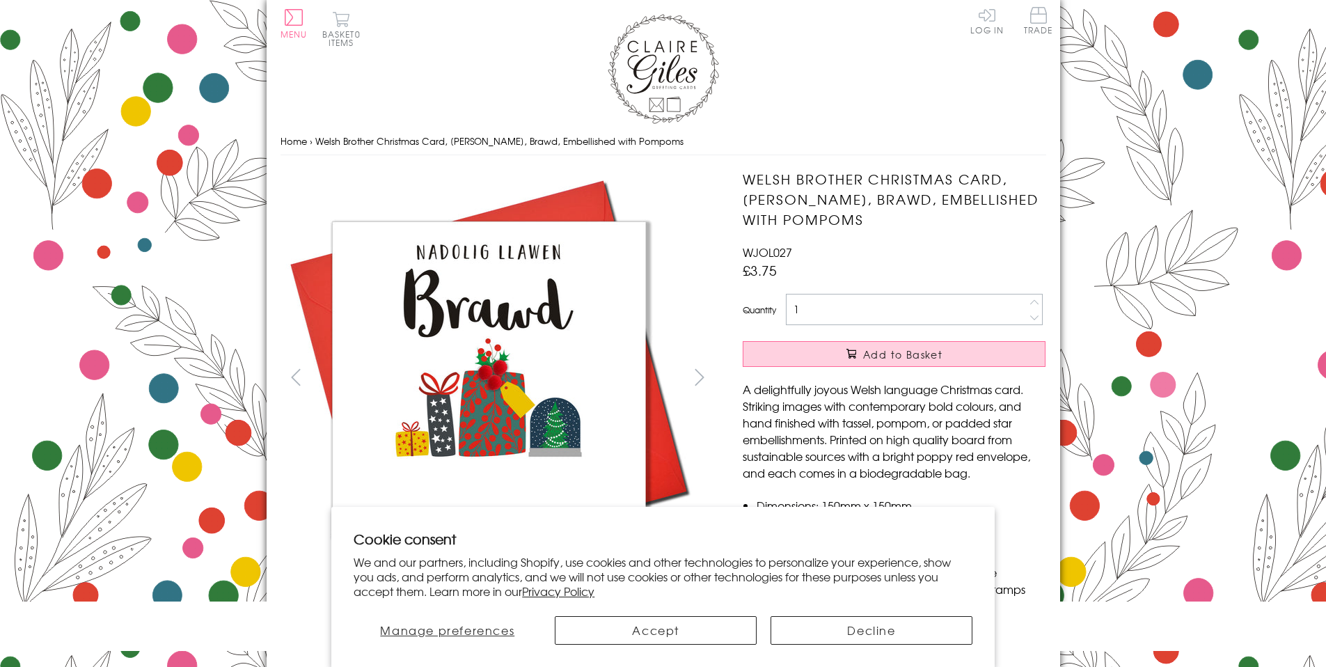 This screenshot has width=1326, height=667. What do you see at coordinates (447, 630) in the screenshot?
I see `button: Manage preferences` at bounding box center [447, 630].